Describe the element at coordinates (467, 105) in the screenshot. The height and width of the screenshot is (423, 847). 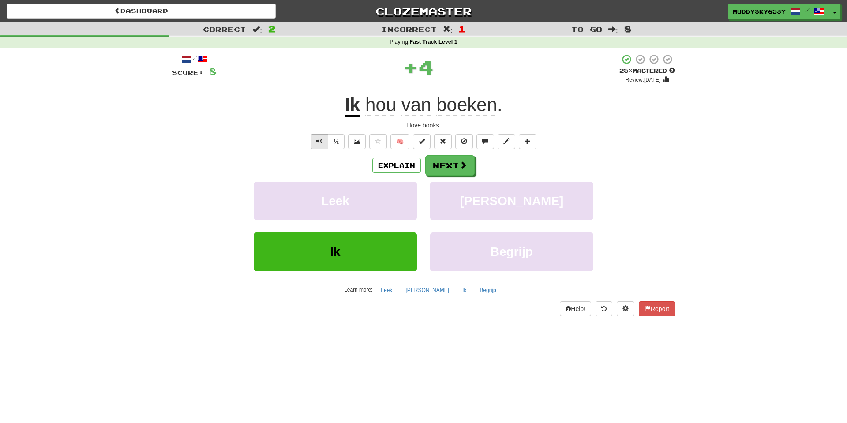
I see `span: boeken` at that location.